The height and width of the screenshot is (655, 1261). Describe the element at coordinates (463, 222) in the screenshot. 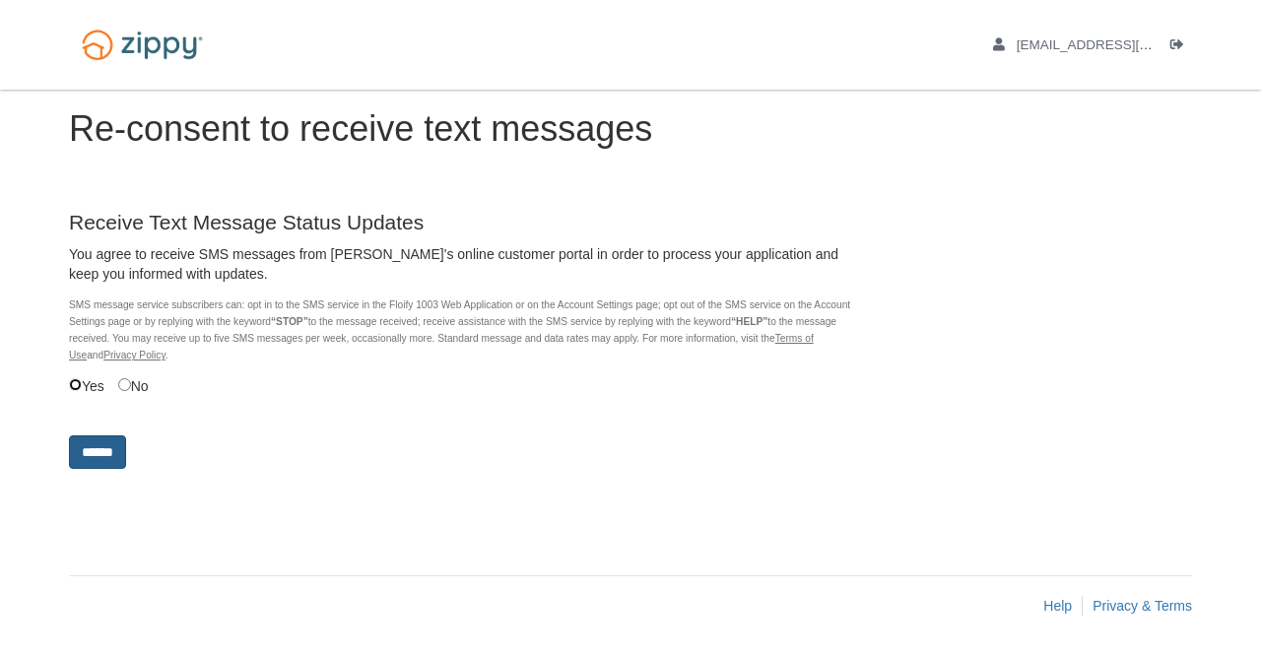

I see `p: Receive Text Message Status Updates` at that location.